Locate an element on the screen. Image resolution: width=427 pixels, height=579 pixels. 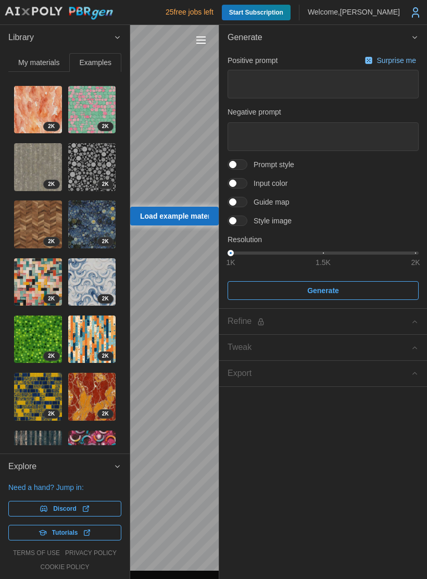
img: x8yfbN4GTchSu5dOOcil is located at coordinates (38, 110).